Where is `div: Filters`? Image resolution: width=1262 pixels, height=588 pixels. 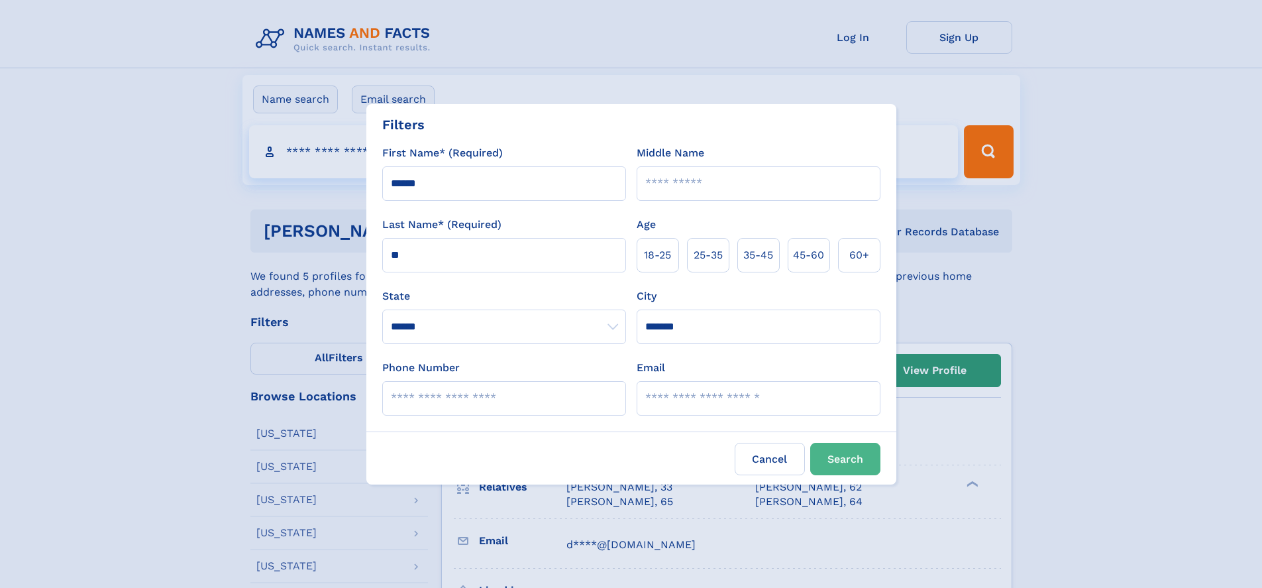
div: Filters is located at coordinates (404, 125).